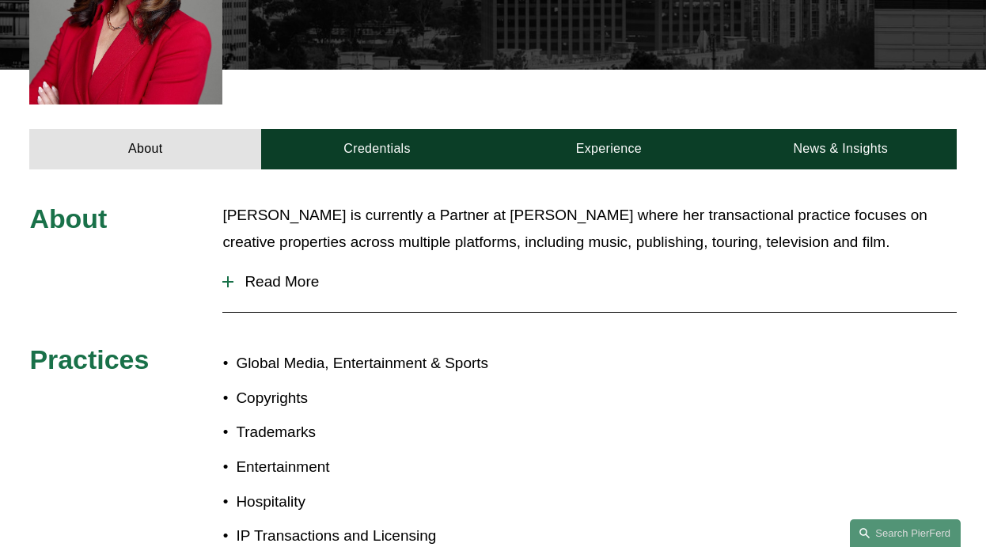  Describe the element at coordinates (364, 363) in the screenshot. I see `p: Global Media, Entertainment & Sports` at that location.